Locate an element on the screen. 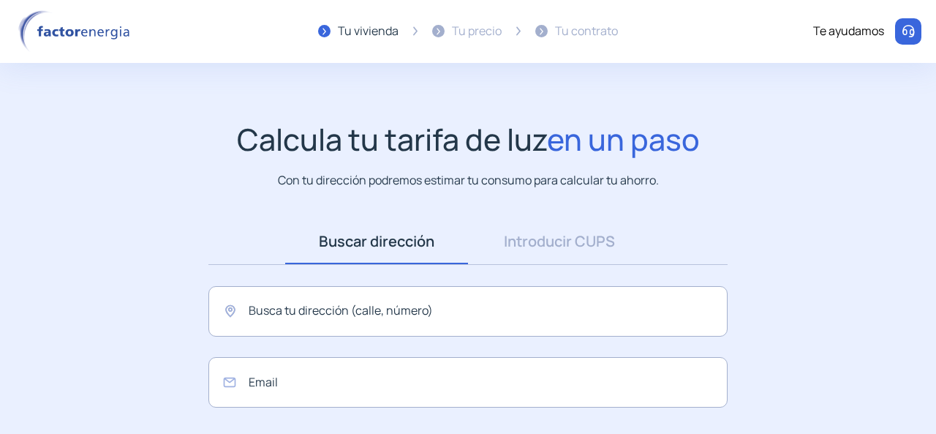  h1: Calcula tu tarifa de luz is located at coordinates (468, 139).